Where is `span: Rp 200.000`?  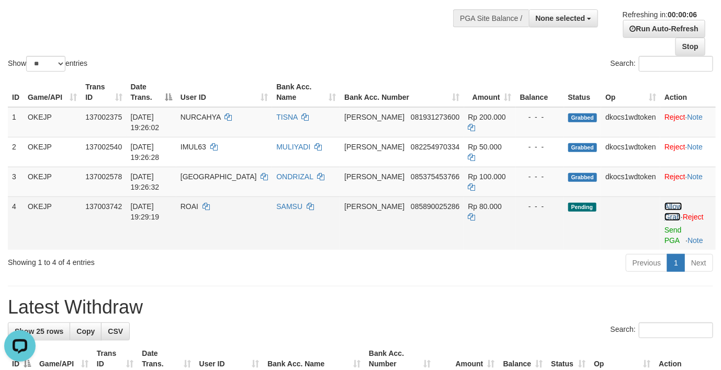
span: Rp 200.000 is located at coordinates (487, 117).